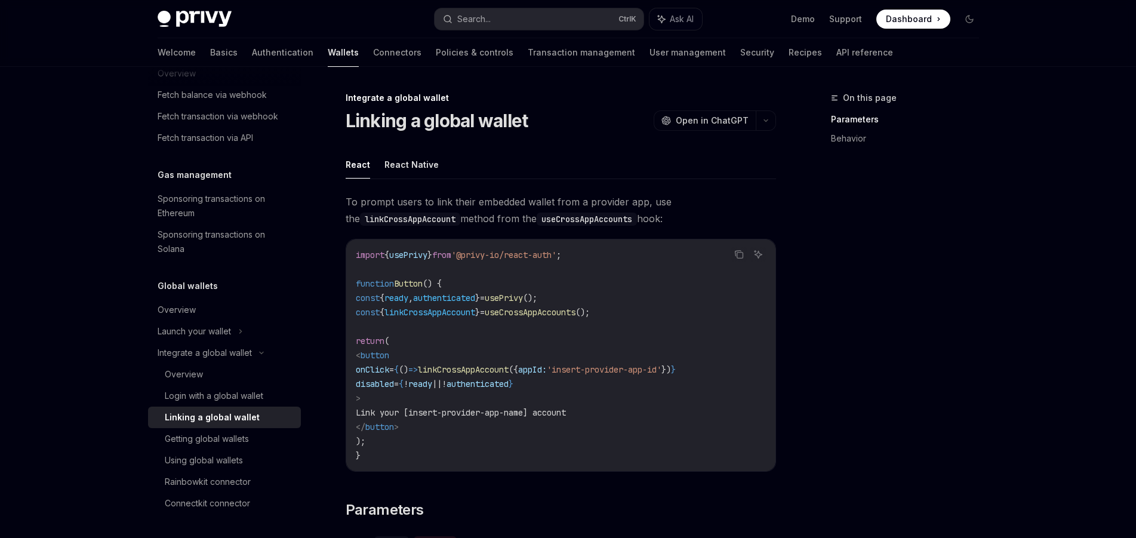 The width and height of the screenshot is (1136, 538). I want to click on div: Integrate a global wallet, so click(561, 98).